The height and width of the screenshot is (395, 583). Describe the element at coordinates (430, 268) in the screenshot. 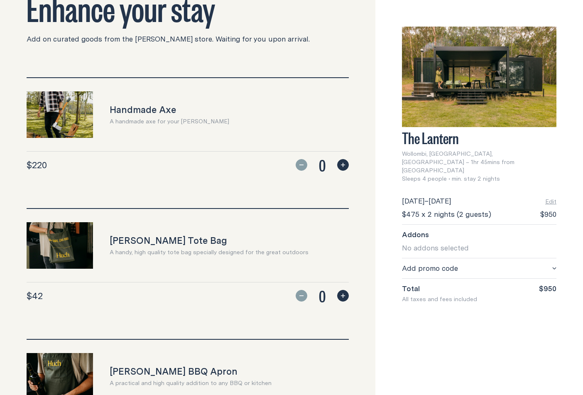

I see `span: Add promo code` at that location.